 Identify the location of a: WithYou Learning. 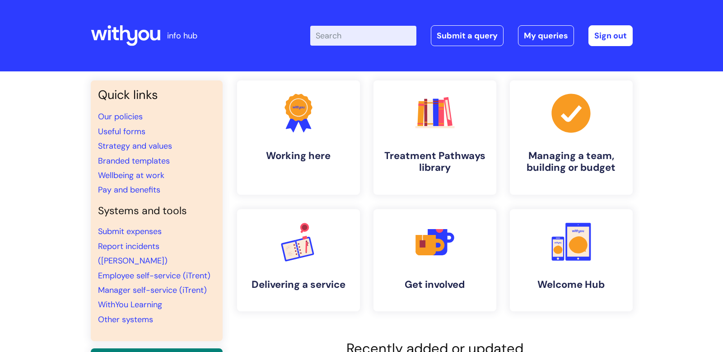
(130, 304).